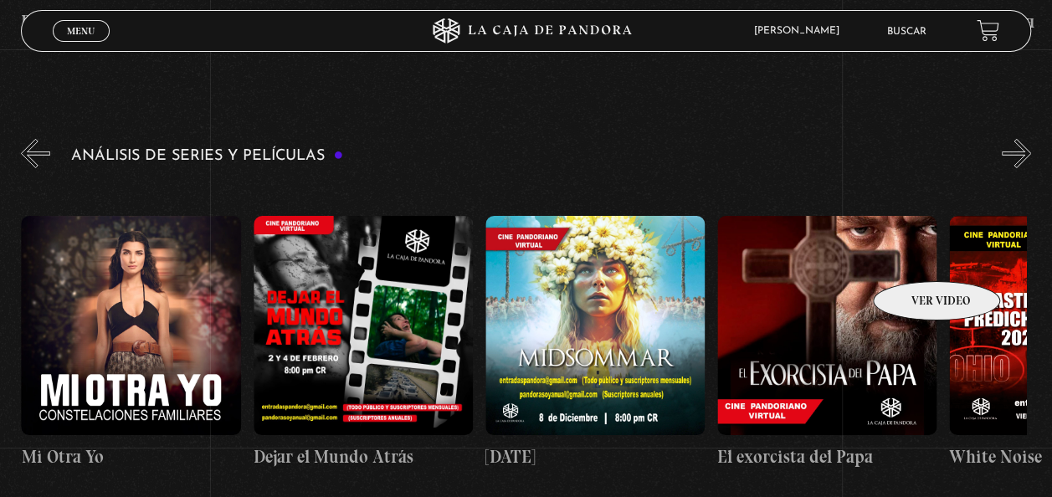 Image resolution: width=1052 pixels, height=497 pixels. I want to click on h4: Mi Otra Yo, so click(131, 457).